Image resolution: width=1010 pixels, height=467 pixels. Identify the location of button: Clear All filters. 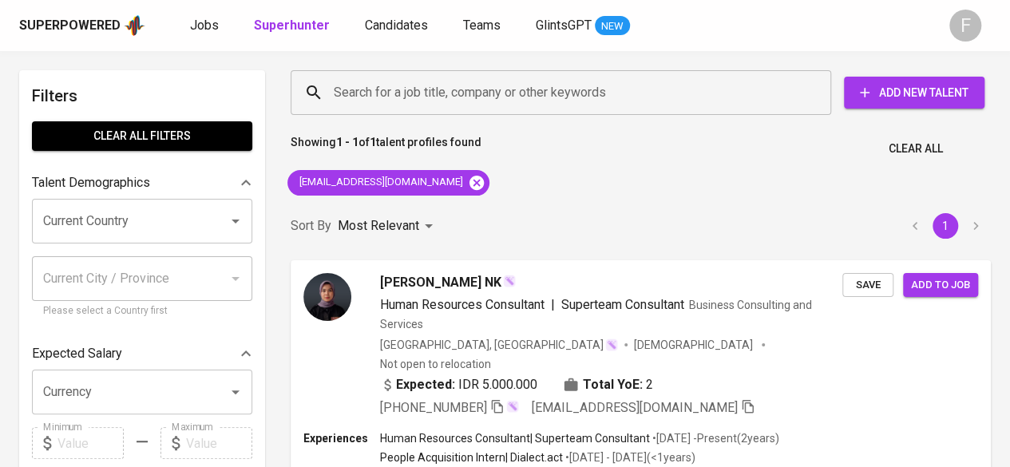
(142, 136).